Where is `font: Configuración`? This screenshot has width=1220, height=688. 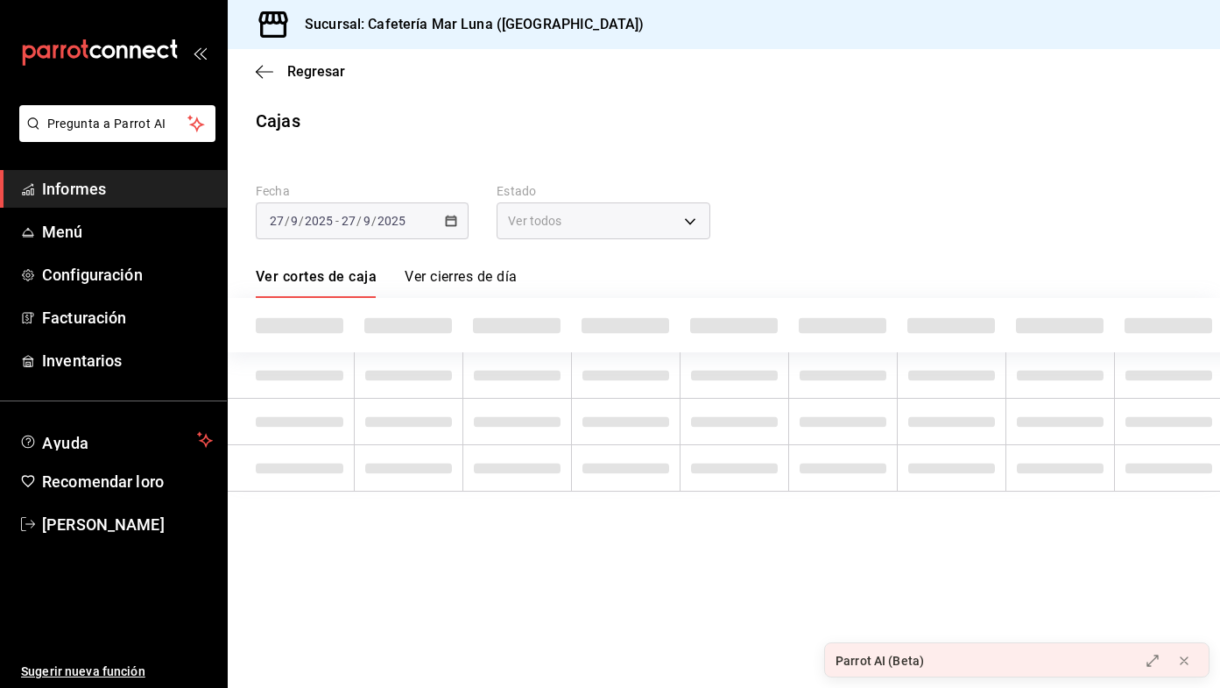 font: Configuración is located at coordinates (92, 274).